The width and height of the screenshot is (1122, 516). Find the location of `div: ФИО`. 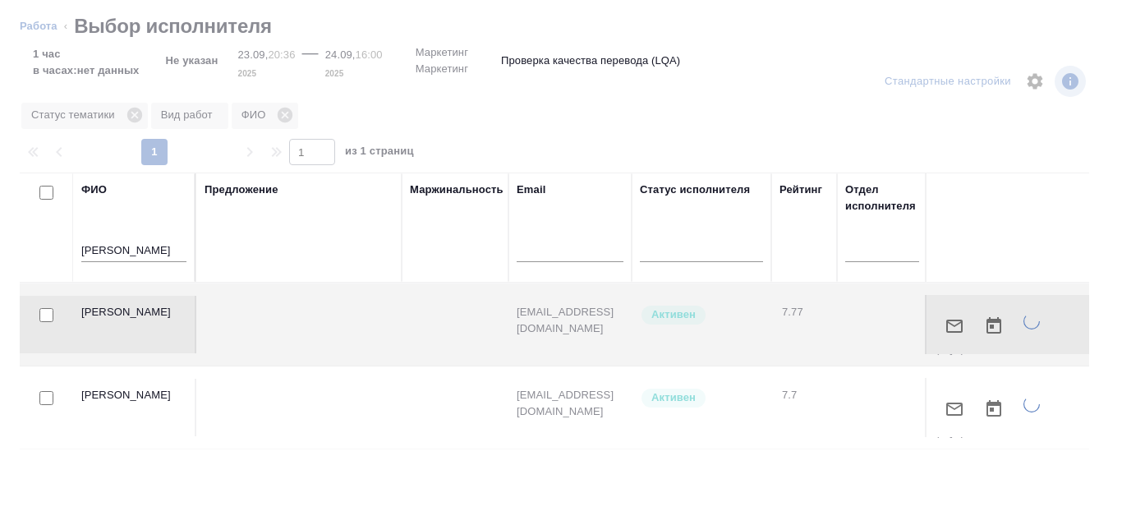

div: ФИО is located at coordinates (94, 190).